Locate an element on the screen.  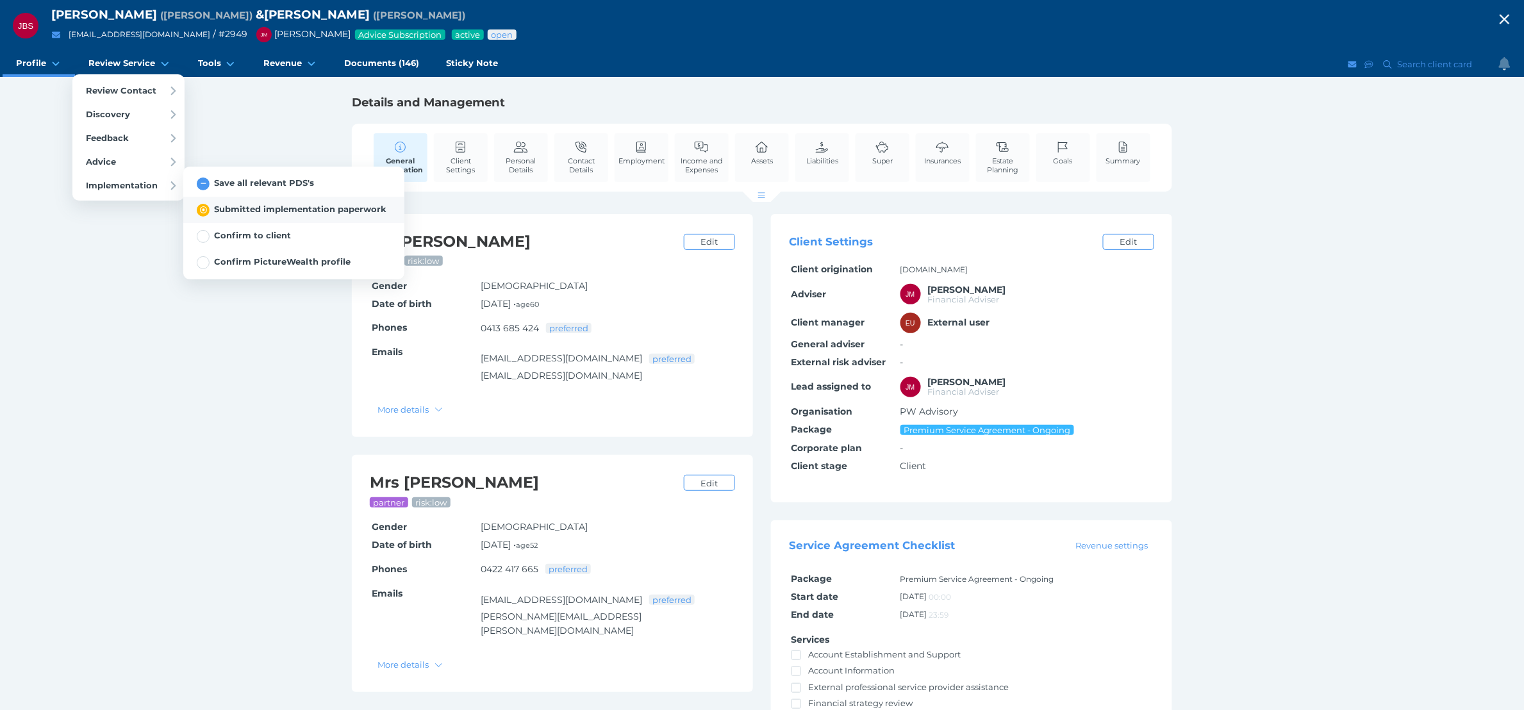
a: Save all relevant PDS's is located at coordinates (294, 183).